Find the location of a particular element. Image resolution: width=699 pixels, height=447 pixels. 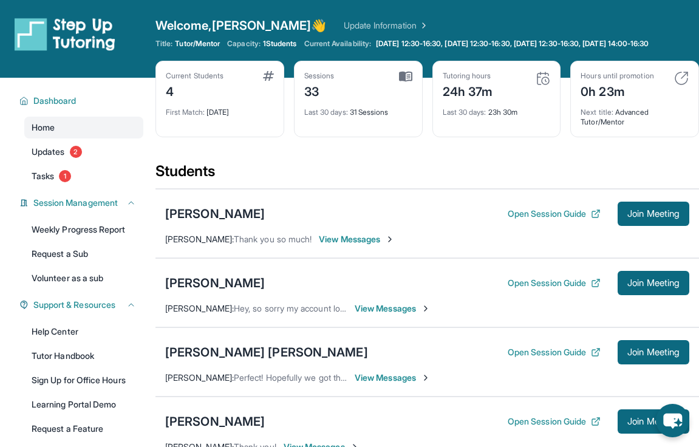

span: Capacity: is located at coordinates (244, 44).